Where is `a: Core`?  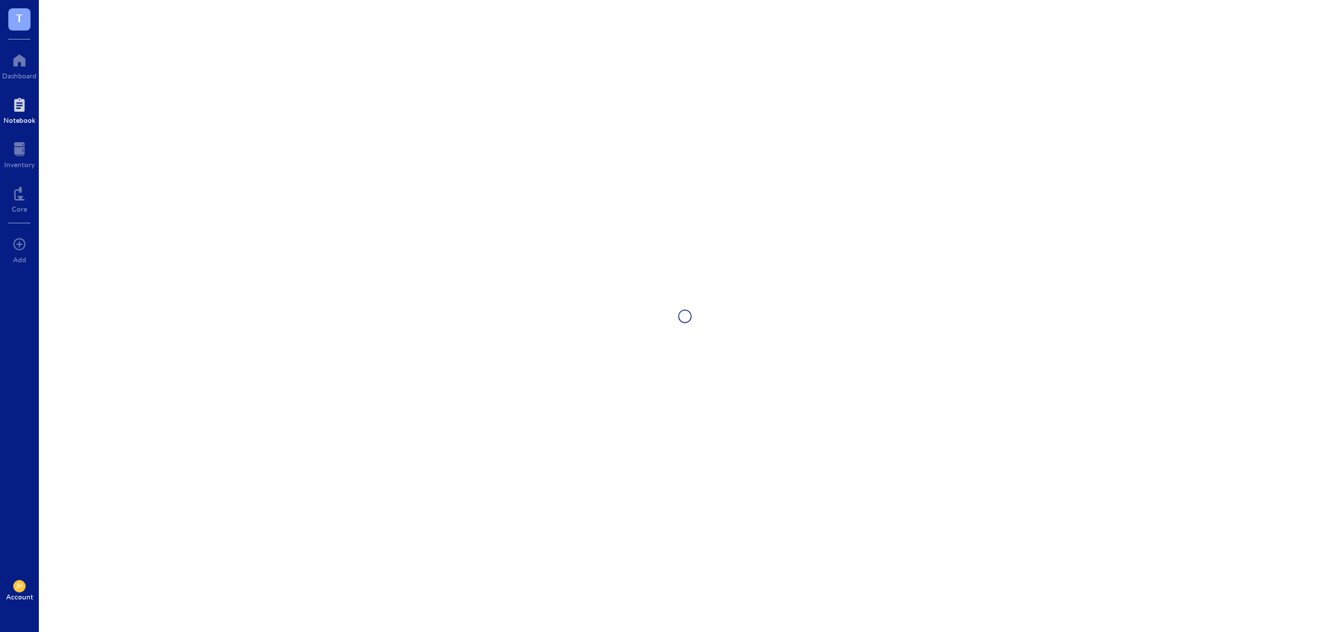 a: Core is located at coordinates (19, 198).